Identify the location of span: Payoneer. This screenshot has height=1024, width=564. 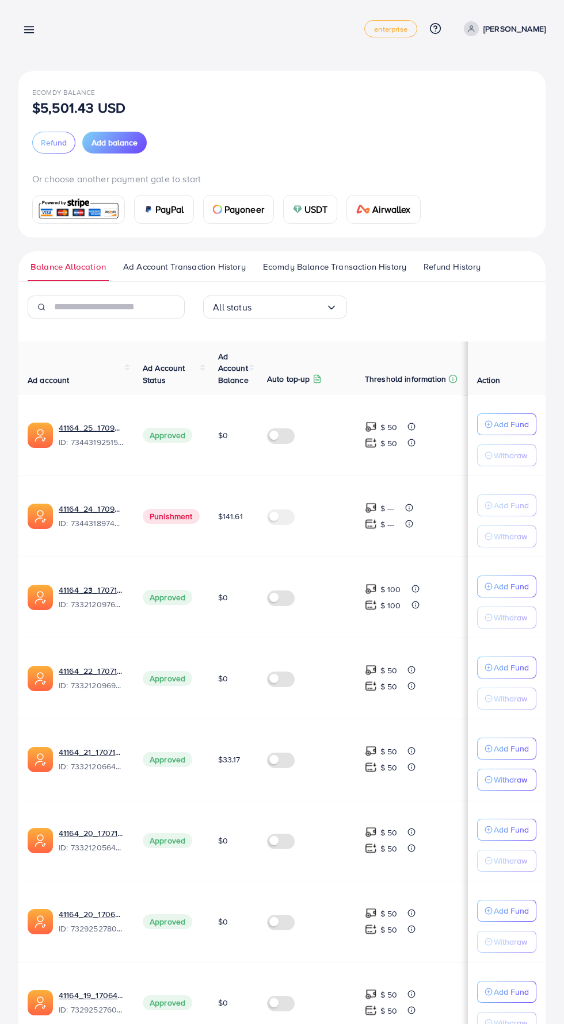
(244, 209).